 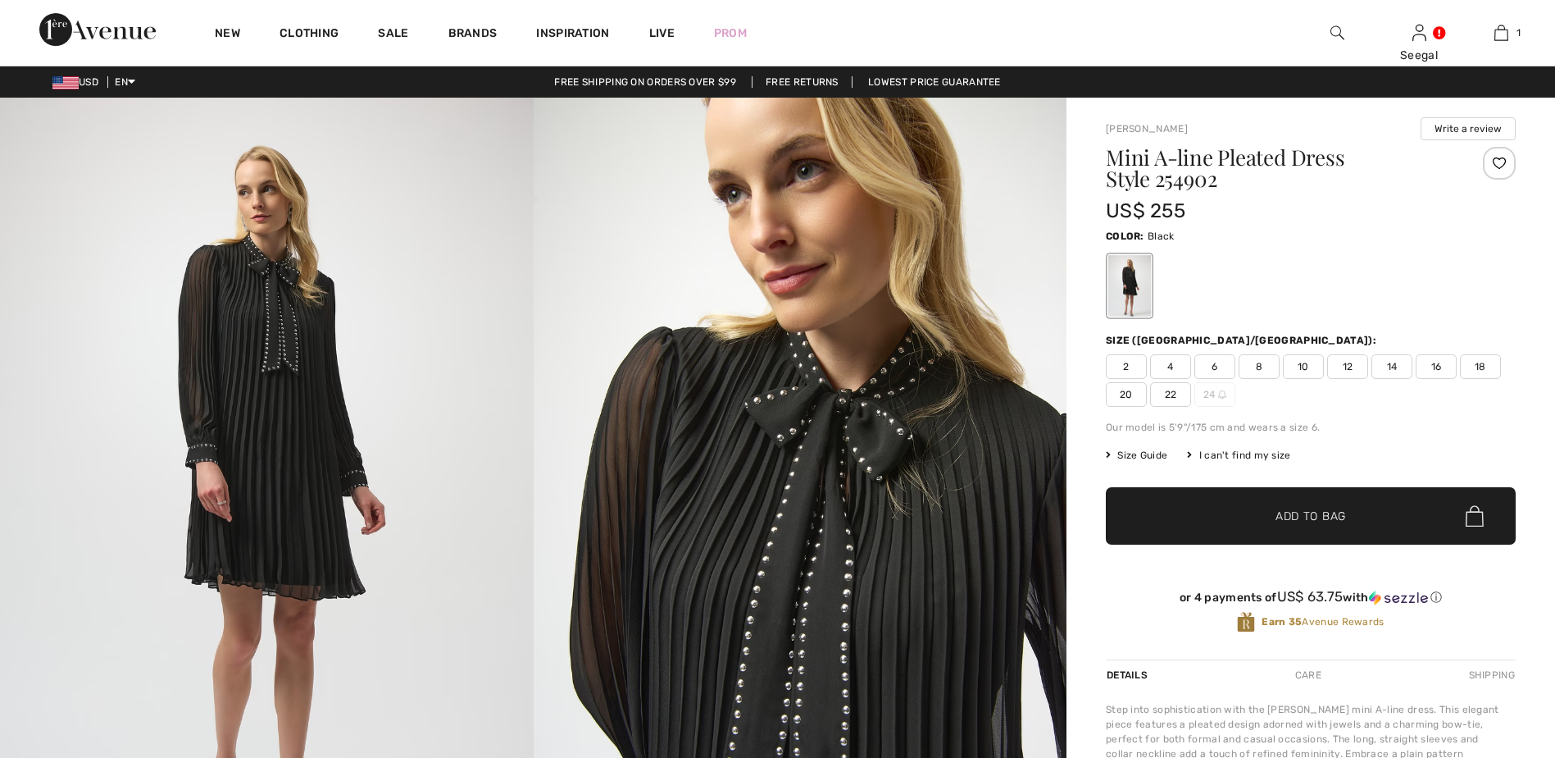 I want to click on a: 1, so click(x=1501, y=33).